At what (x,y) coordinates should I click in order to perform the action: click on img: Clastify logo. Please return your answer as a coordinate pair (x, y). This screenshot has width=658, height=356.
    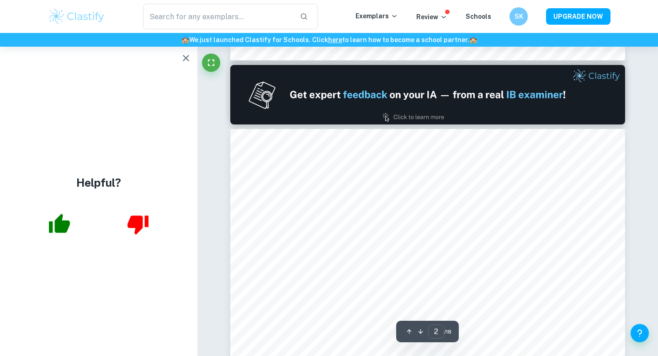
    Looking at the image, I should click on (76, 16).